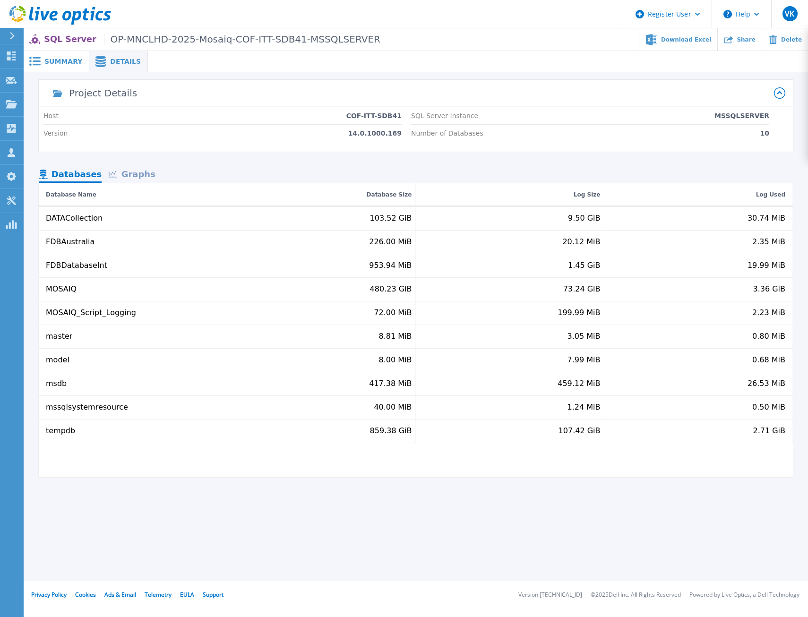 The height and width of the screenshot is (617, 808). What do you see at coordinates (769, 313) in the screenshot?
I see `div: 2.23 MiB` at bounding box center [769, 313].